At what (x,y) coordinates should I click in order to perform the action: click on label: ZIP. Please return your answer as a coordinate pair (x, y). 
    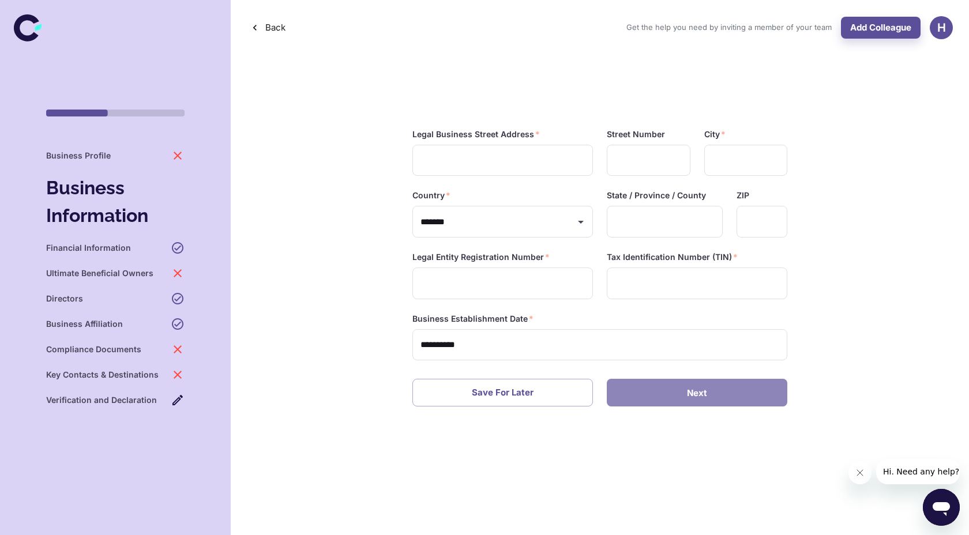
    Looking at the image, I should click on (743, 196).